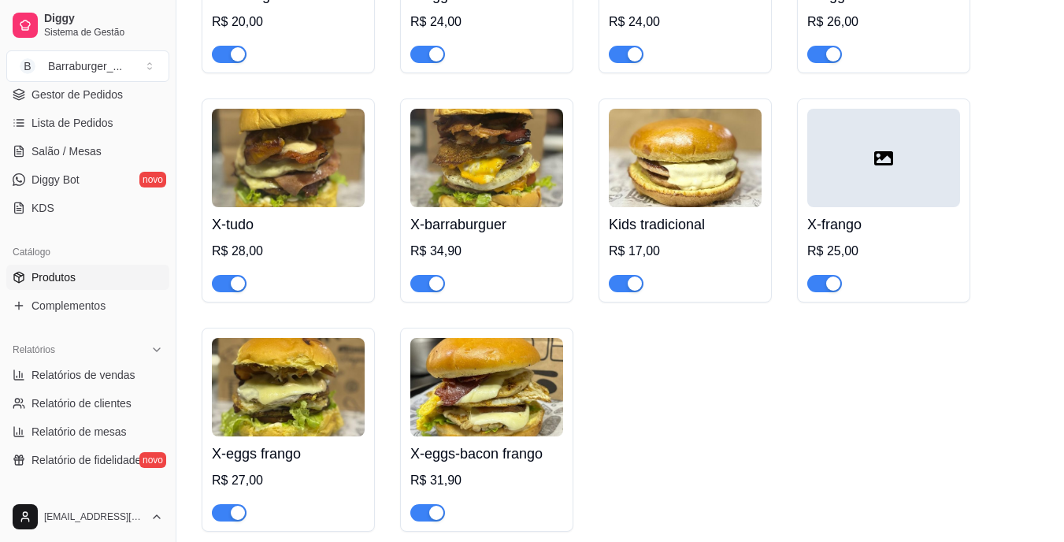  Describe the element at coordinates (87, 25) in the screenshot. I see `a: DiggySistema de Gestão` at that location.